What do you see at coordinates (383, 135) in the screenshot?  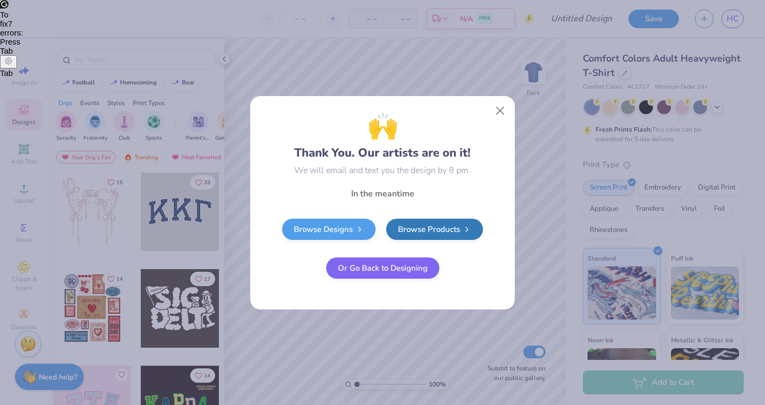 I see `div: Thank You. Our artists are on it!` at bounding box center [383, 135].